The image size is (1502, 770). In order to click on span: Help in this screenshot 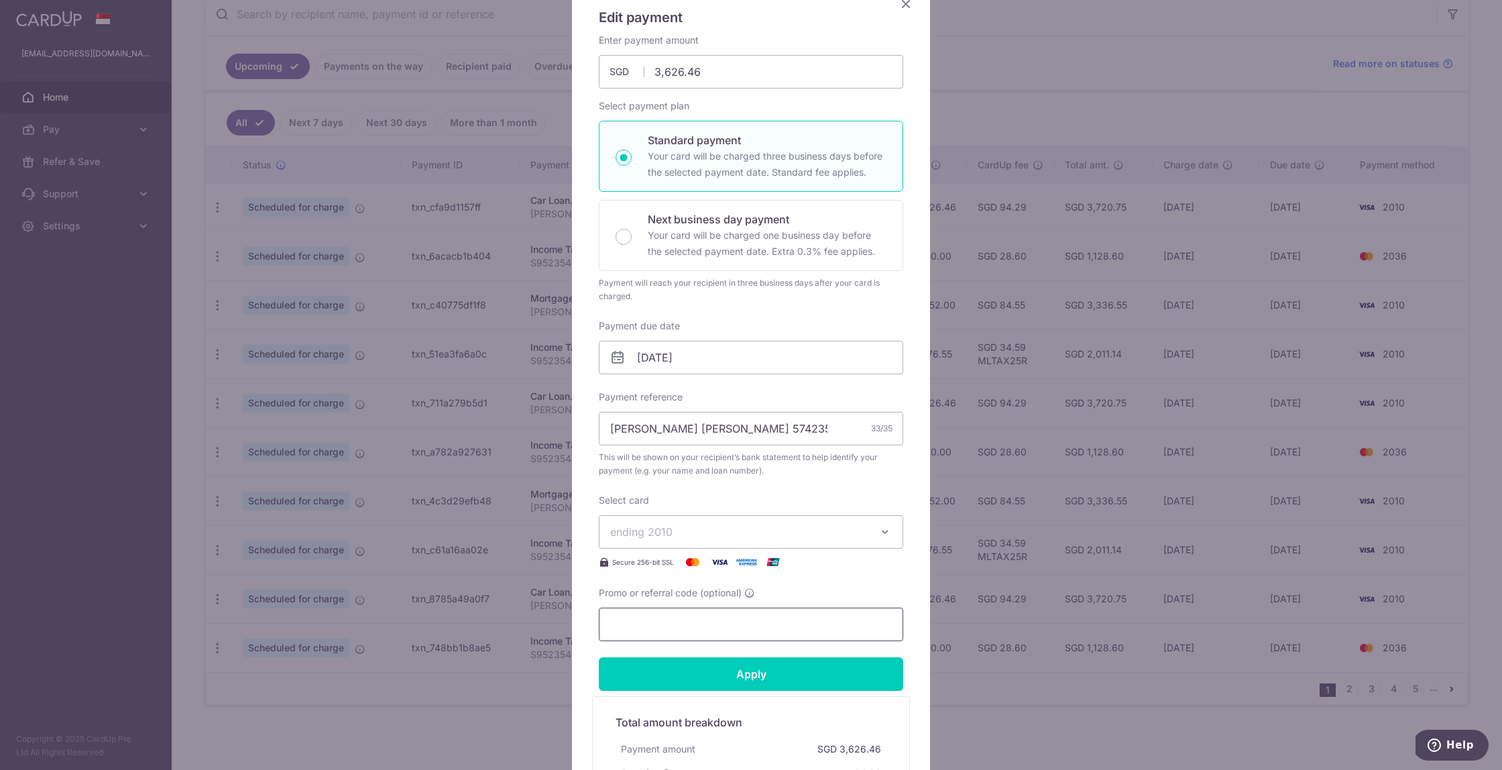, I will do `click(44, 15)`.